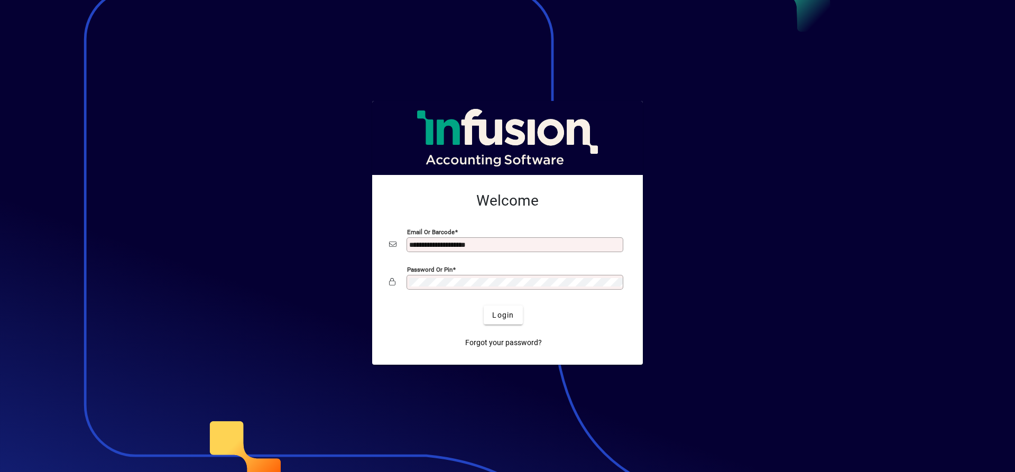 This screenshot has height=472, width=1015. Describe the element at coordinates (507, 201) in the screenshot. I see `h2: Welcome` at that location.